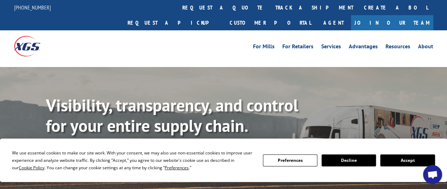  What do you see at coordinates (270, 23) in the screenshot?
I see `a: Customer Portal` at bounding box center [270, 23].